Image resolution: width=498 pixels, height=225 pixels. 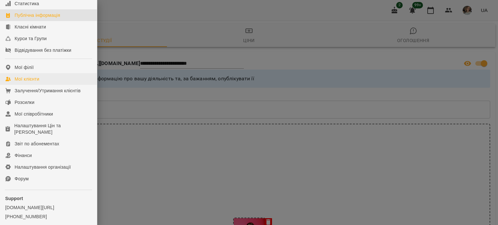 I want to click on div: Статистика, so click(x=27, y=4).